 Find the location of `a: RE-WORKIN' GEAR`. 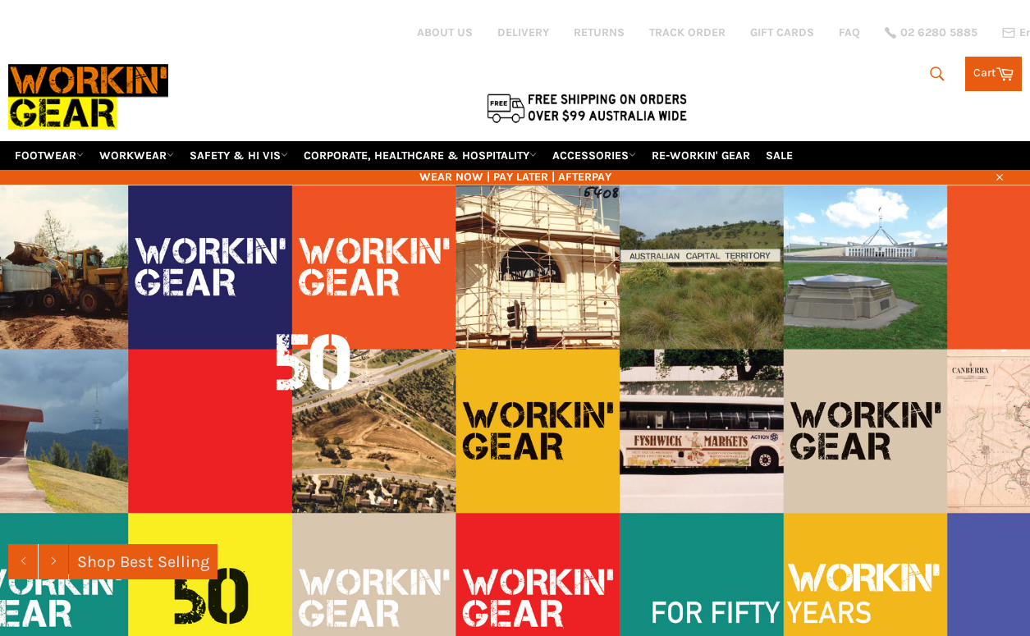

a: RE-WORKIN' GEAR is located at coordinates (701, 155).